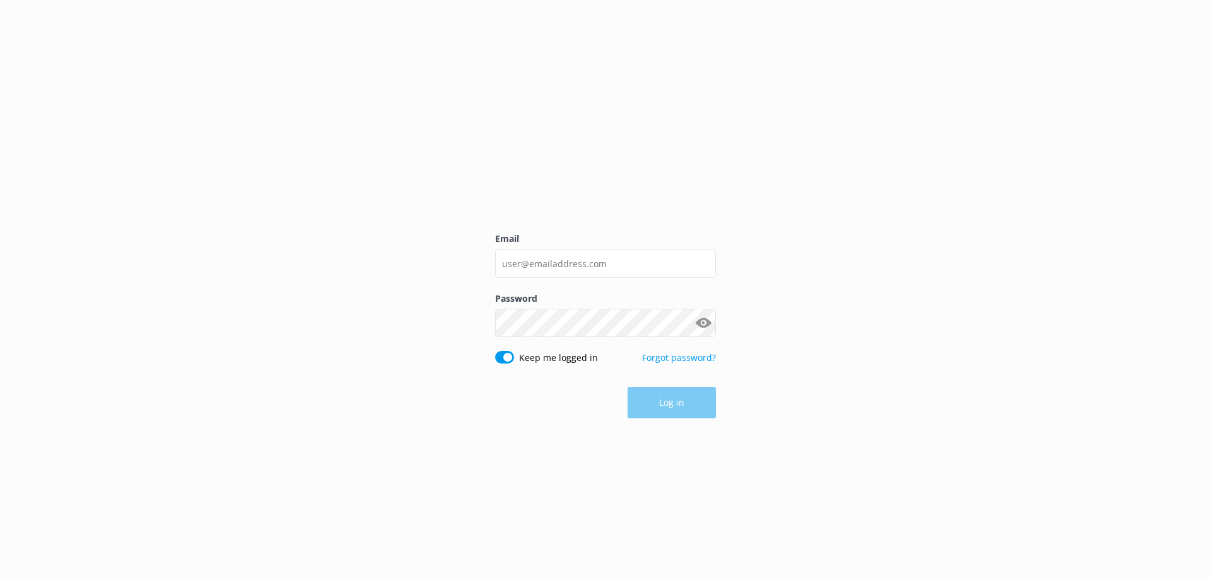 The image size is (1211, 579). What do you see at coordinates (605, 264) in the screenshot?
I see `input: user@emailaddress.com` at bounding box center [605, 264].